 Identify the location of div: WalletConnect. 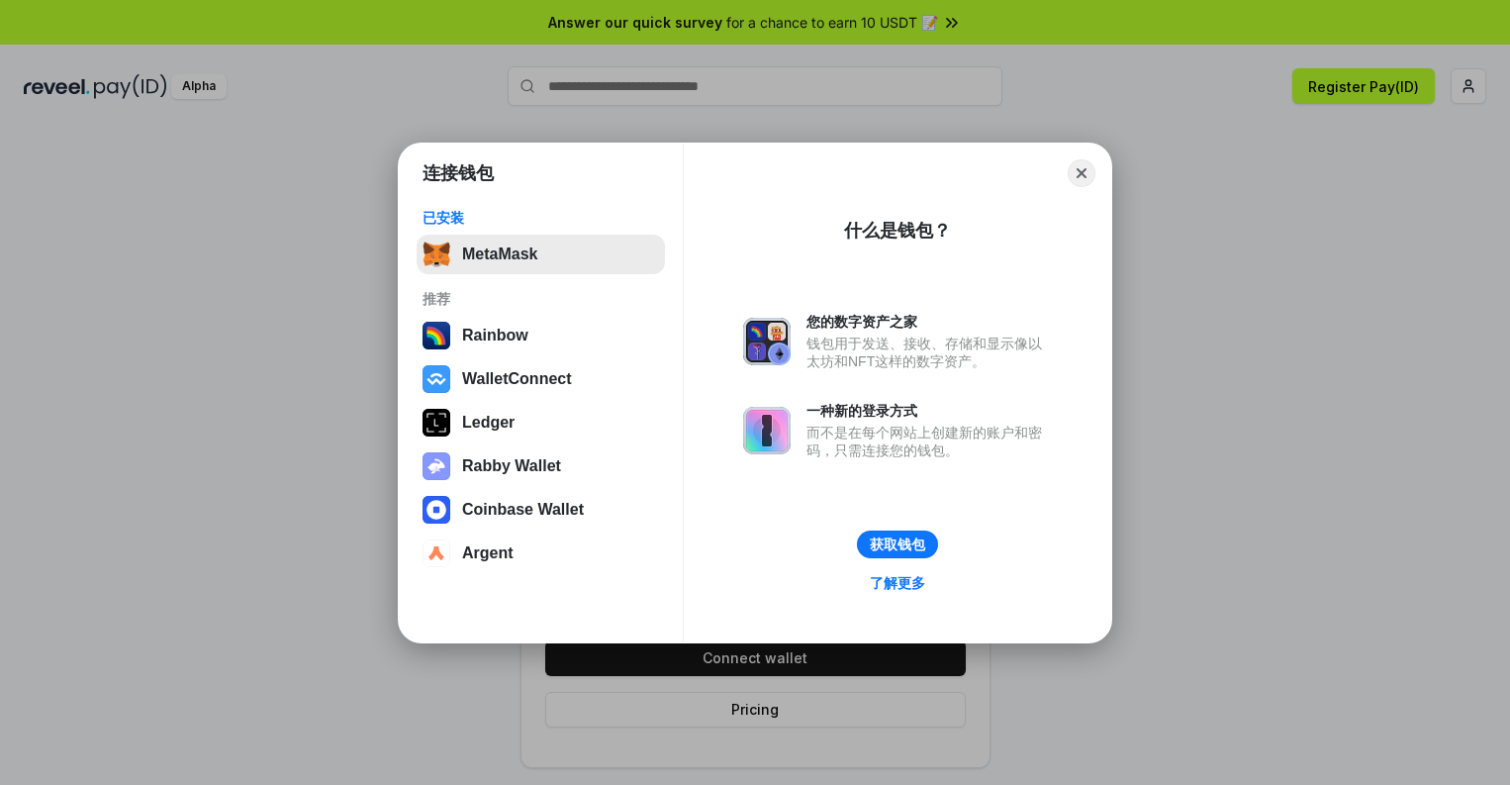
(517, 379).